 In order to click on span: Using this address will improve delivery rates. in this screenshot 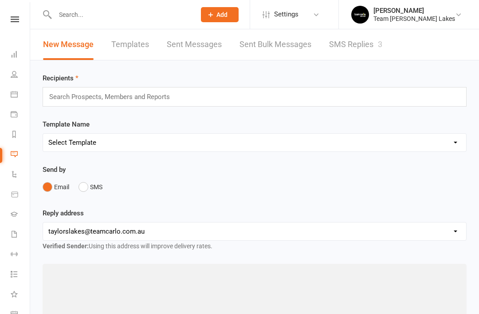, I will do `click(127, 246)`.